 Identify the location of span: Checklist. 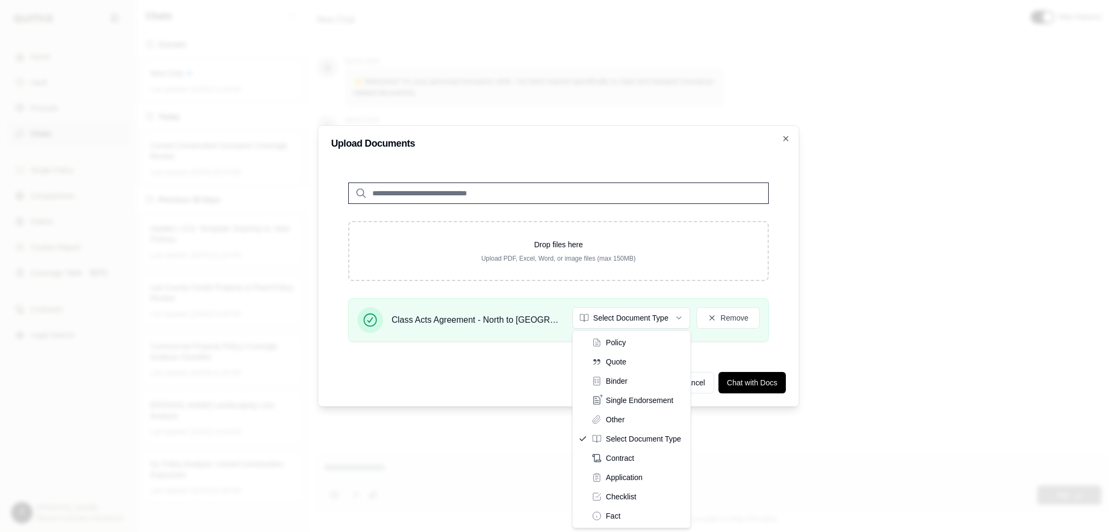
(621, 496).